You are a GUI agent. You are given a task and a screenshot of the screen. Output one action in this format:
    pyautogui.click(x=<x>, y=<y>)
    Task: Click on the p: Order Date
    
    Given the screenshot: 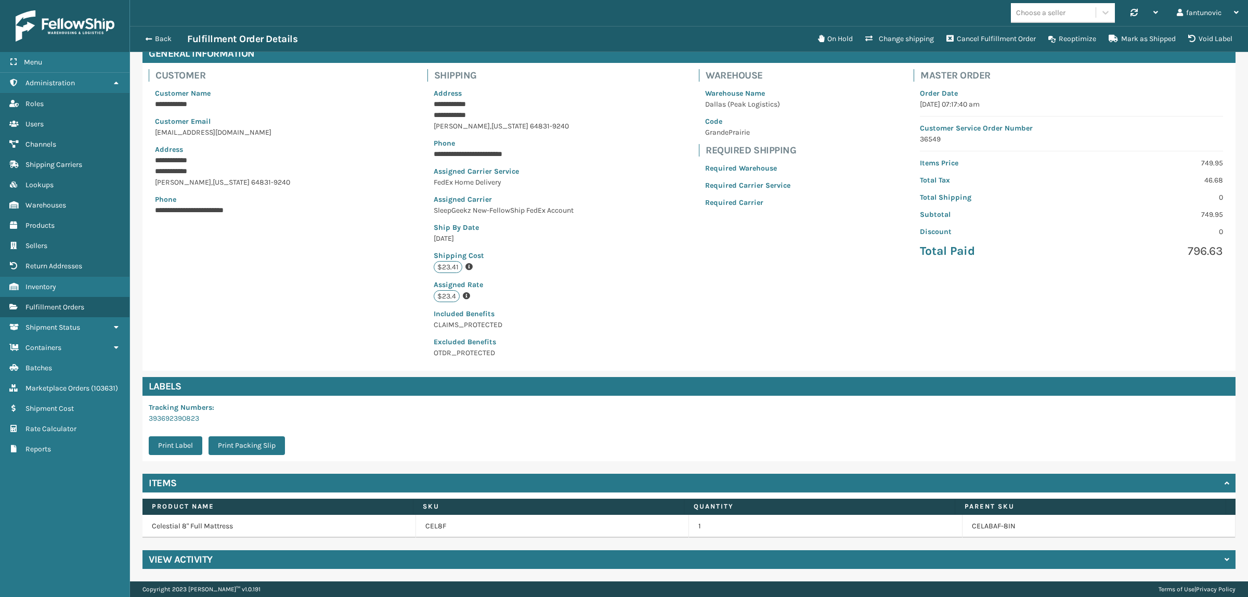 What is the action you would take?
    pyautogui.click(x=1071, y=93)
    